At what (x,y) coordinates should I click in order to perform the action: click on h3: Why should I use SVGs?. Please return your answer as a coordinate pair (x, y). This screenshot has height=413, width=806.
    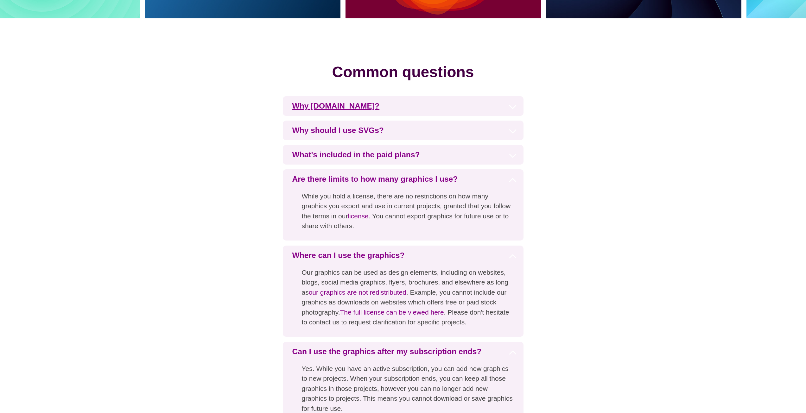
    Looking at the image, I should click on (403, 130).